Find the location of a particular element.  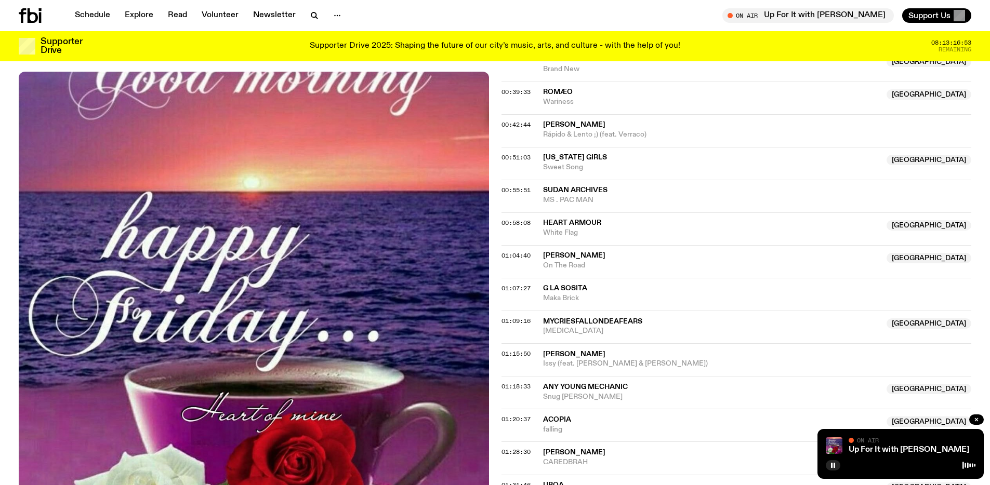

span: On Air is located at coordinates (868, 440).